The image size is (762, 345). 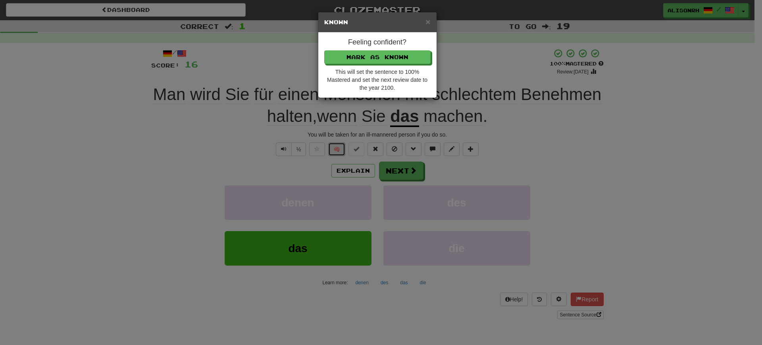 I want to click on div: This will set the sentence to 100% Mastered and set the next review date to the year 2100., so click(x=377, y=80).